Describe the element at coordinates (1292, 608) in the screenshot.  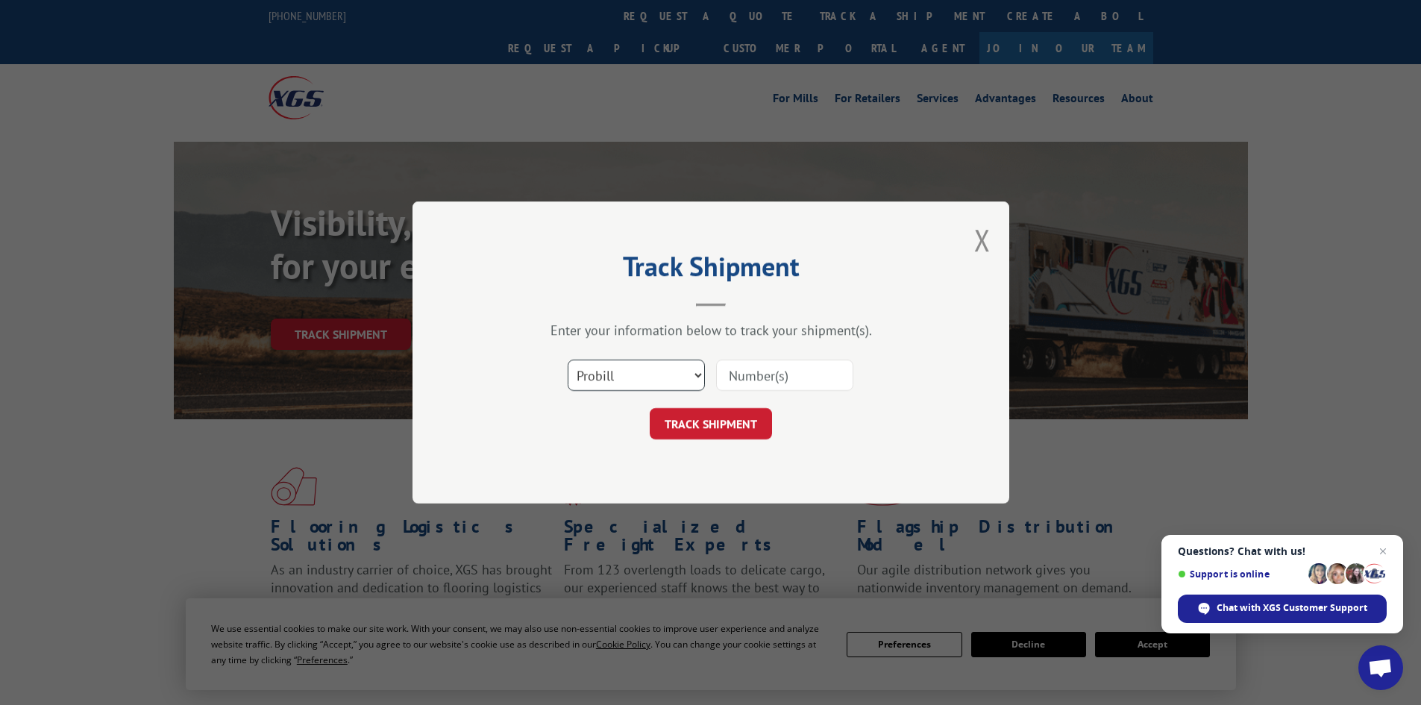
I see `span: Chat with XGS Customer Support` at that location.